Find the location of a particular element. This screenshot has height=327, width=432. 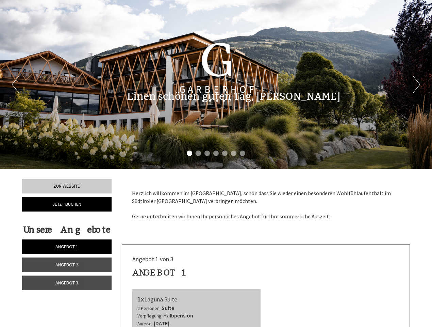

a: Jetzt buchen is located at coordinates (67, 204).